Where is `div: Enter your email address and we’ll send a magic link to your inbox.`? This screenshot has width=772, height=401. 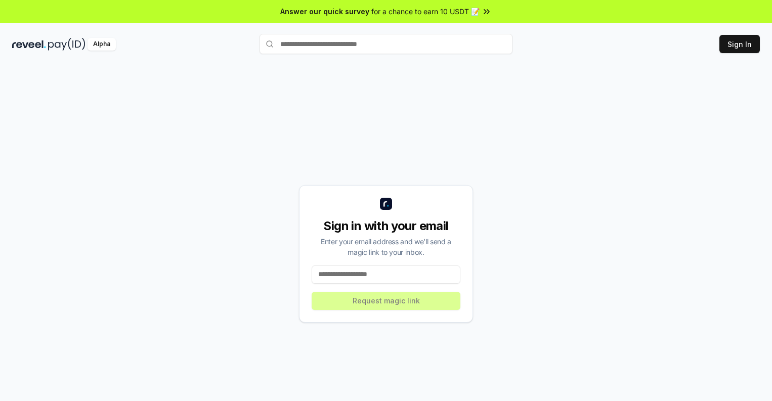
div: Enter your email address and we’ll send a magic link to your inbox. is located at coordinates (386, 247).